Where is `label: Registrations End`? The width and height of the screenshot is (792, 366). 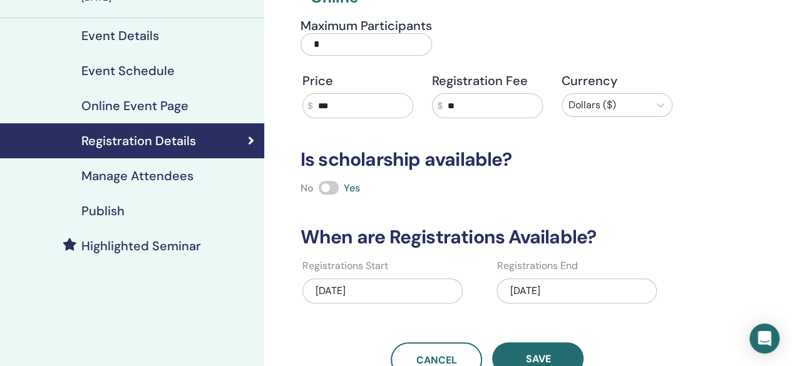
label: Registrations End is located at coordinates (537, 266).